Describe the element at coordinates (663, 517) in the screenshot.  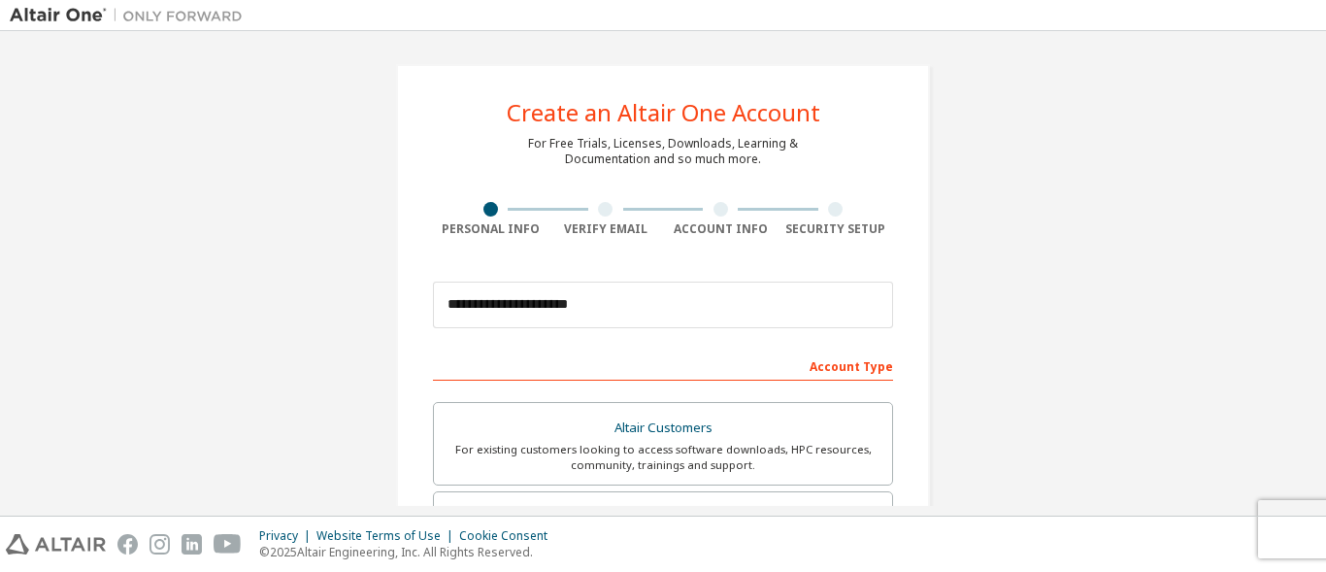
I see `div: Students` at that location.